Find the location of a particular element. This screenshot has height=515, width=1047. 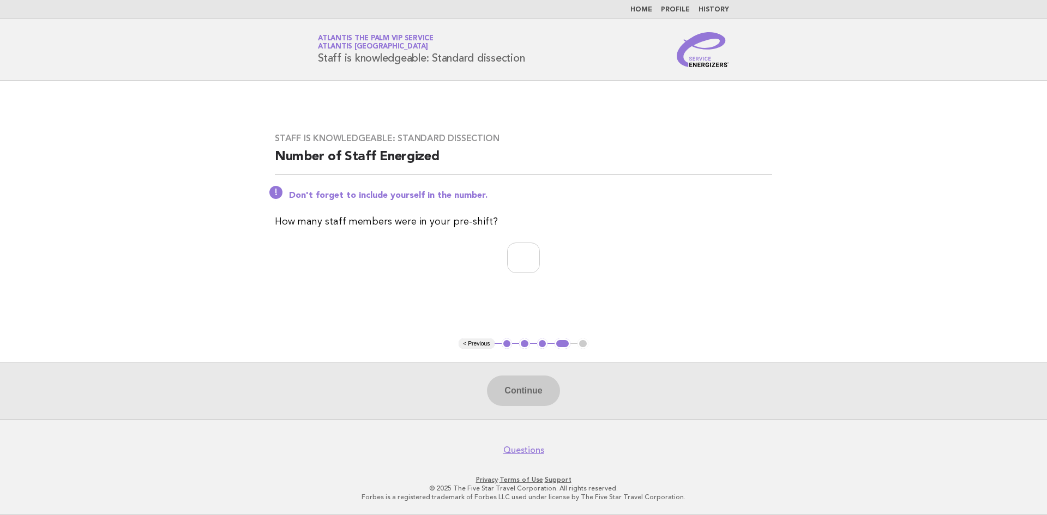

p: How many staff members were in your pre-shift? is located at coordinates (523, 222).